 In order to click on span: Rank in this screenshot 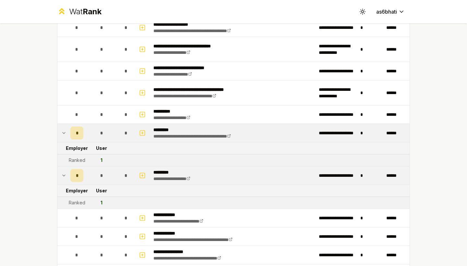, I will do `click(92, 11)`.